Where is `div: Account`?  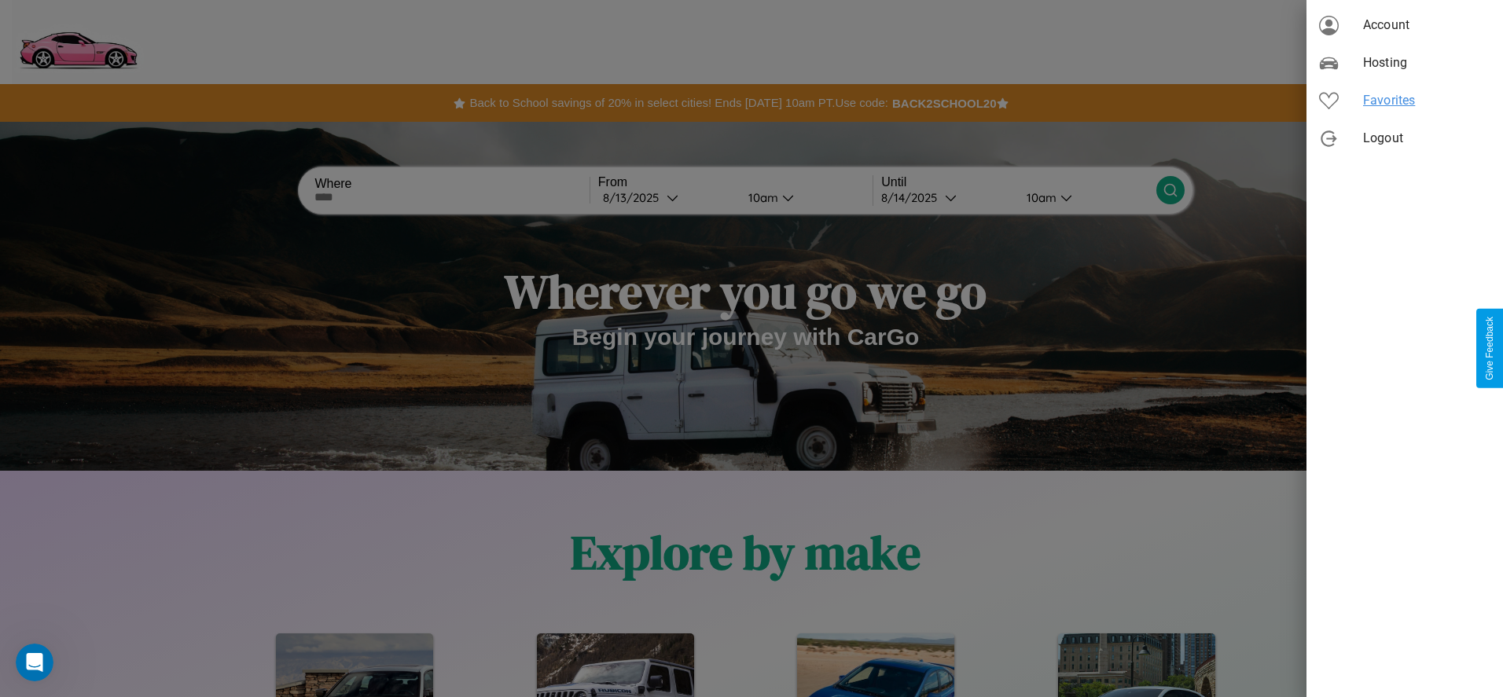
div: Account is located at coordinates (1405, 25).